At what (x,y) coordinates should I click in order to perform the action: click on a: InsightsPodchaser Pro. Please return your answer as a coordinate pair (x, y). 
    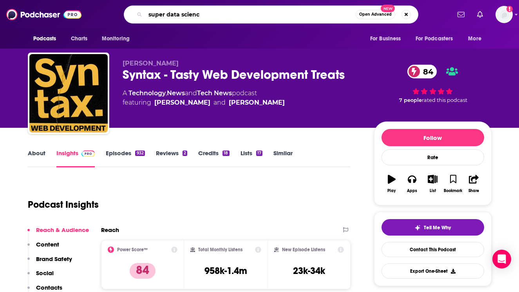
    Looking at the image, I should click on (76, 158).